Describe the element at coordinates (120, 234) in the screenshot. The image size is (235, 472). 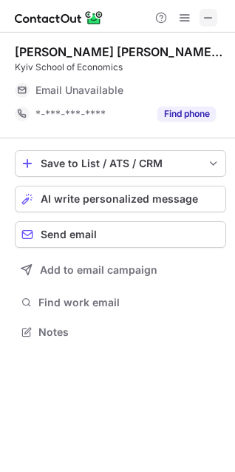
I see `button: Send email` at that location.